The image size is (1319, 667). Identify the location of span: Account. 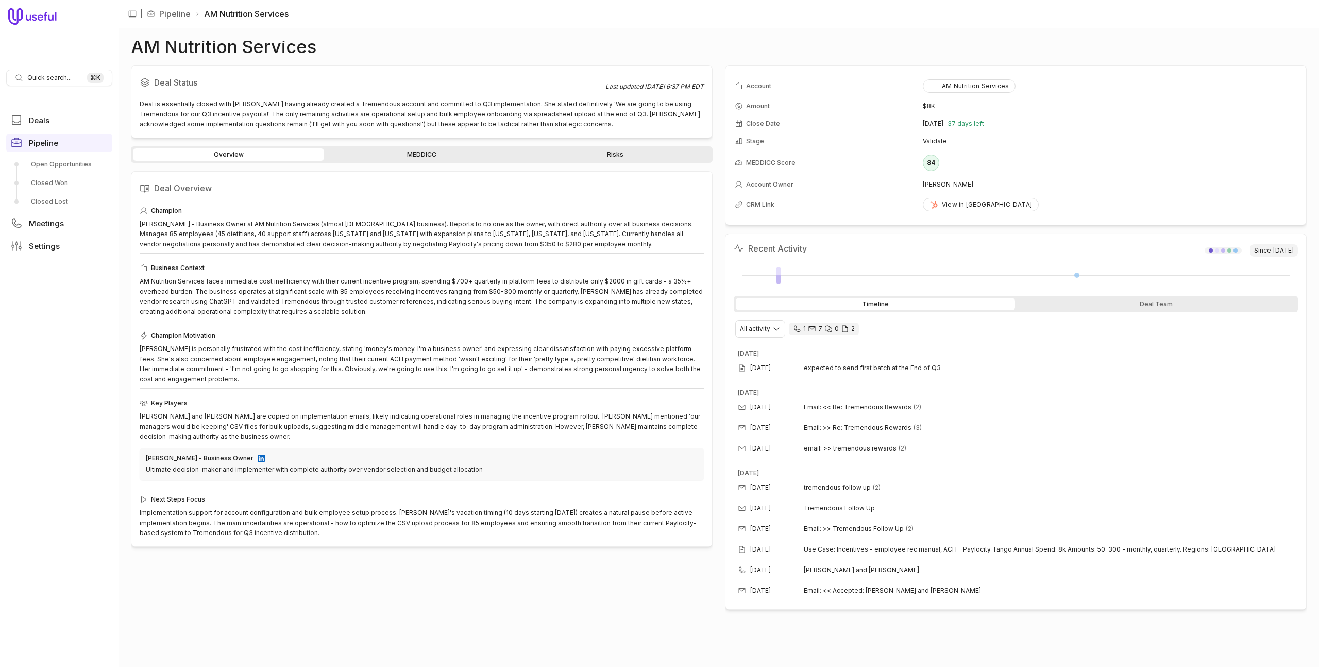
(759, 86).